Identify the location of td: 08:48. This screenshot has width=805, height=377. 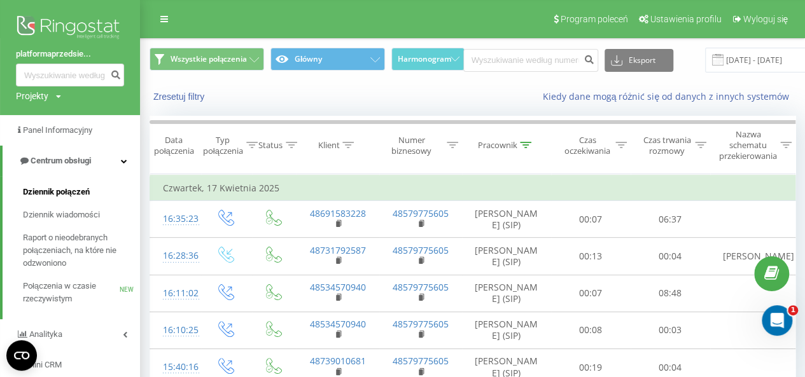
(670, 293).